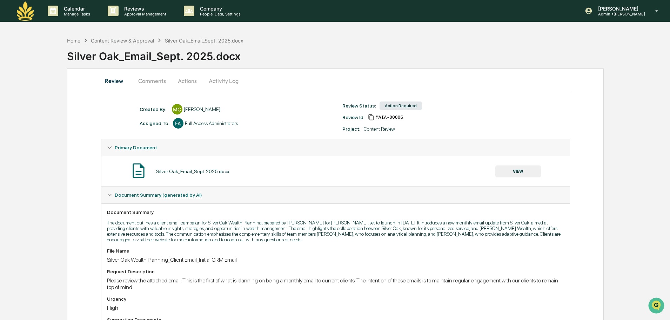 The width and height of the screenshot is (670, 320). Describe the element at coordinates (67, 20) in the screenshot. I see `p: How can we help?` at that location.